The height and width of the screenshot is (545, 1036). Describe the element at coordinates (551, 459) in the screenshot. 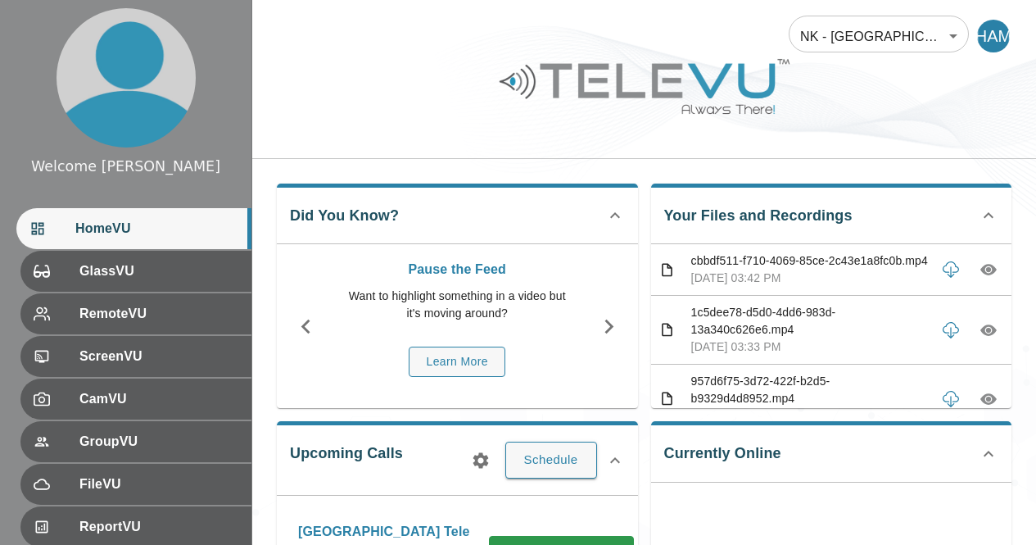

I see `button: Schedule` at that location.